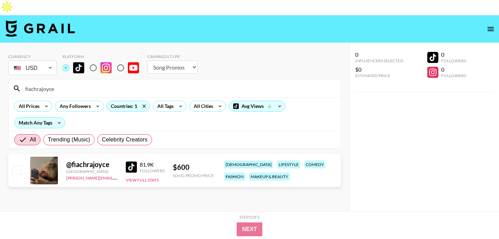  Describe the element at coordinates (40, 123) in the screenshot. I see `div: Match Any Tags` at that location.